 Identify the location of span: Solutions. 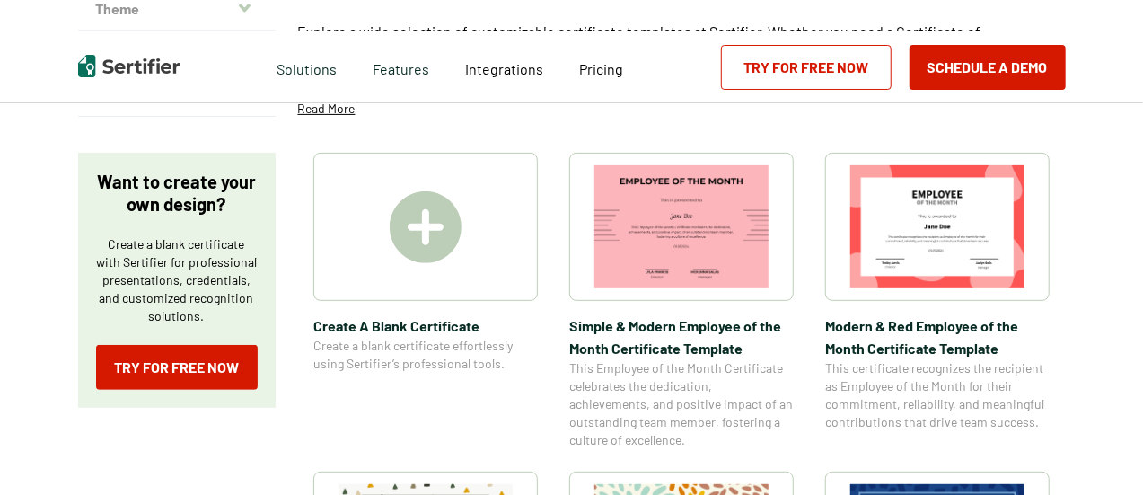
(306, 66).